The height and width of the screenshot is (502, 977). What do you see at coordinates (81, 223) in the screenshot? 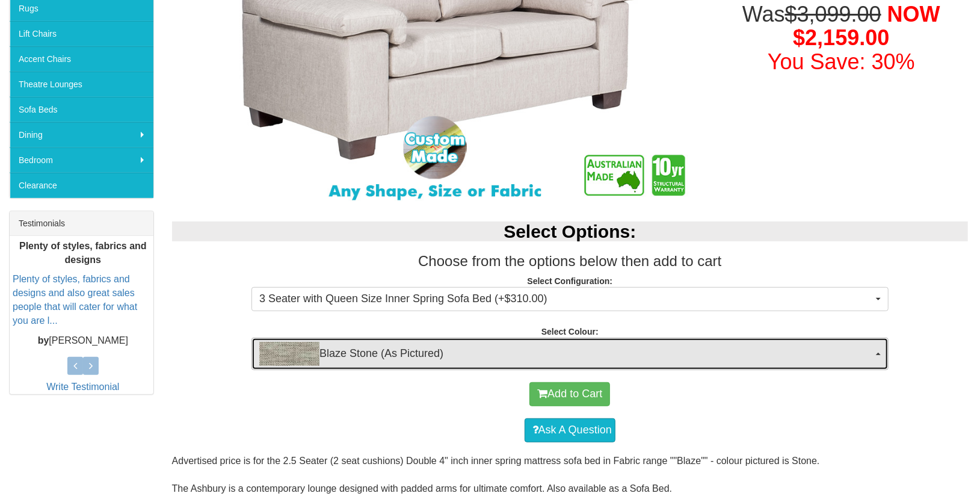
I see `div: Testimonials` at bounding box center [81, 223].